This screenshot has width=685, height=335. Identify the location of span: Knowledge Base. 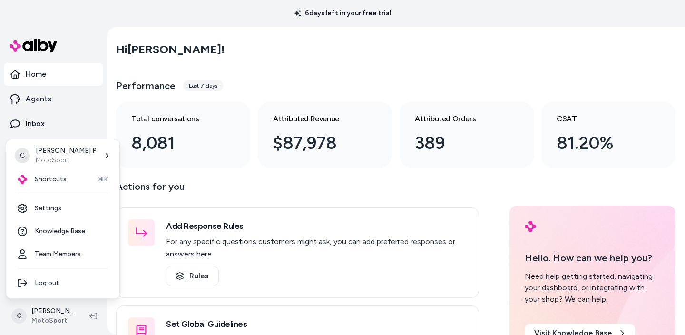
(60, 231).